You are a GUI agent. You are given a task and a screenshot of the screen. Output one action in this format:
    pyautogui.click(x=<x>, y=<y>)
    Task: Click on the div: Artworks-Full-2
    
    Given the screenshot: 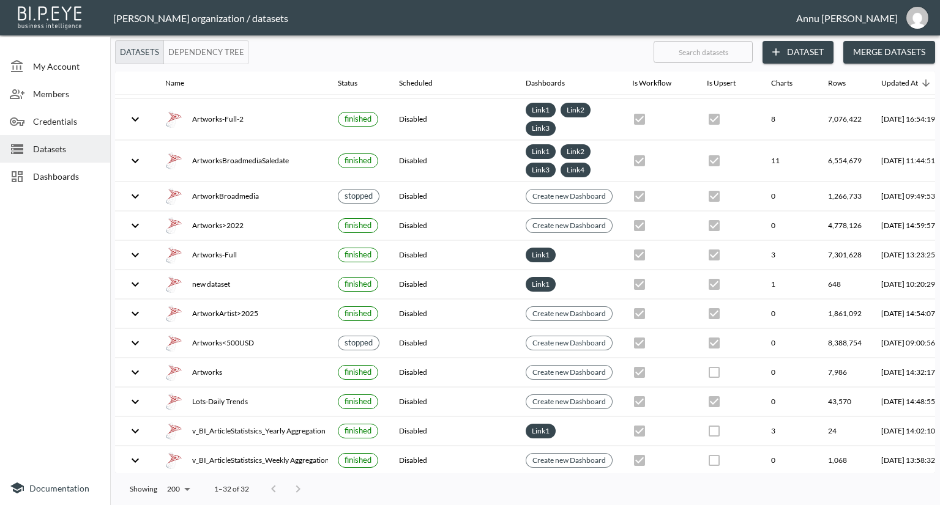 What is the action you would take?
    pyautogui.click(x=242, y=119)
    